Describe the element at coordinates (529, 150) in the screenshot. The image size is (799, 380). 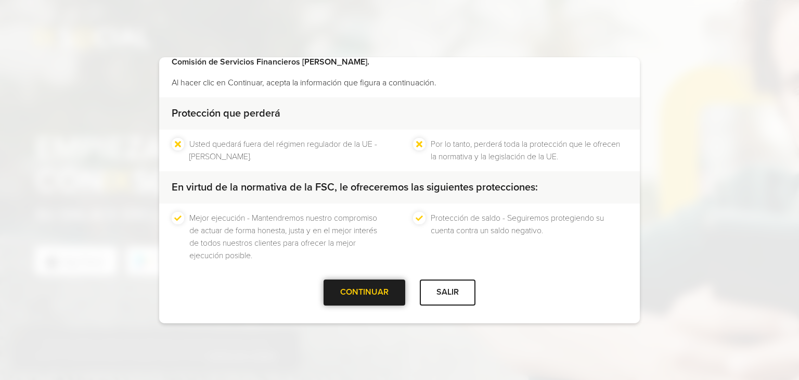
I see `li: Por lo tanto, perderá toda la protección que le ofrecen la normativa y la legislación de la UE.` at that location.